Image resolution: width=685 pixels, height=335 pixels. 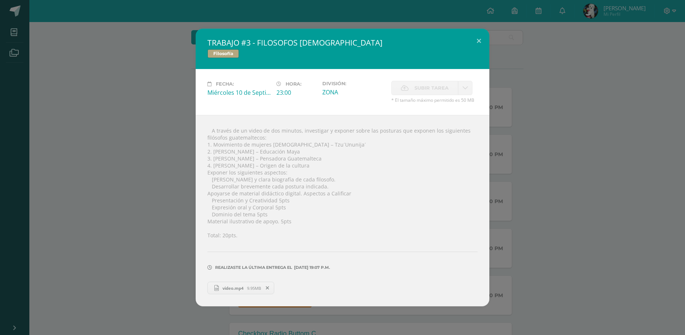 I want to click on span: Subir tarea, so click(x=431, y=88).